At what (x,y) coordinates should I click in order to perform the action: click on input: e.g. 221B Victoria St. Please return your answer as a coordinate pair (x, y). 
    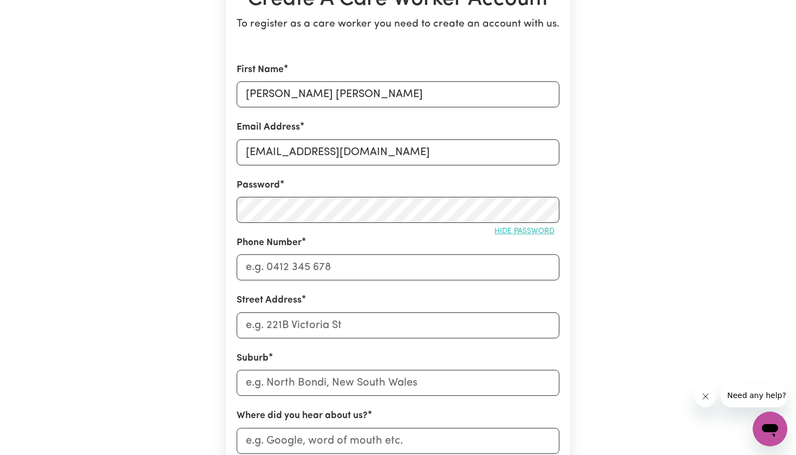
    Looking at the image, I should click on (398, 325).